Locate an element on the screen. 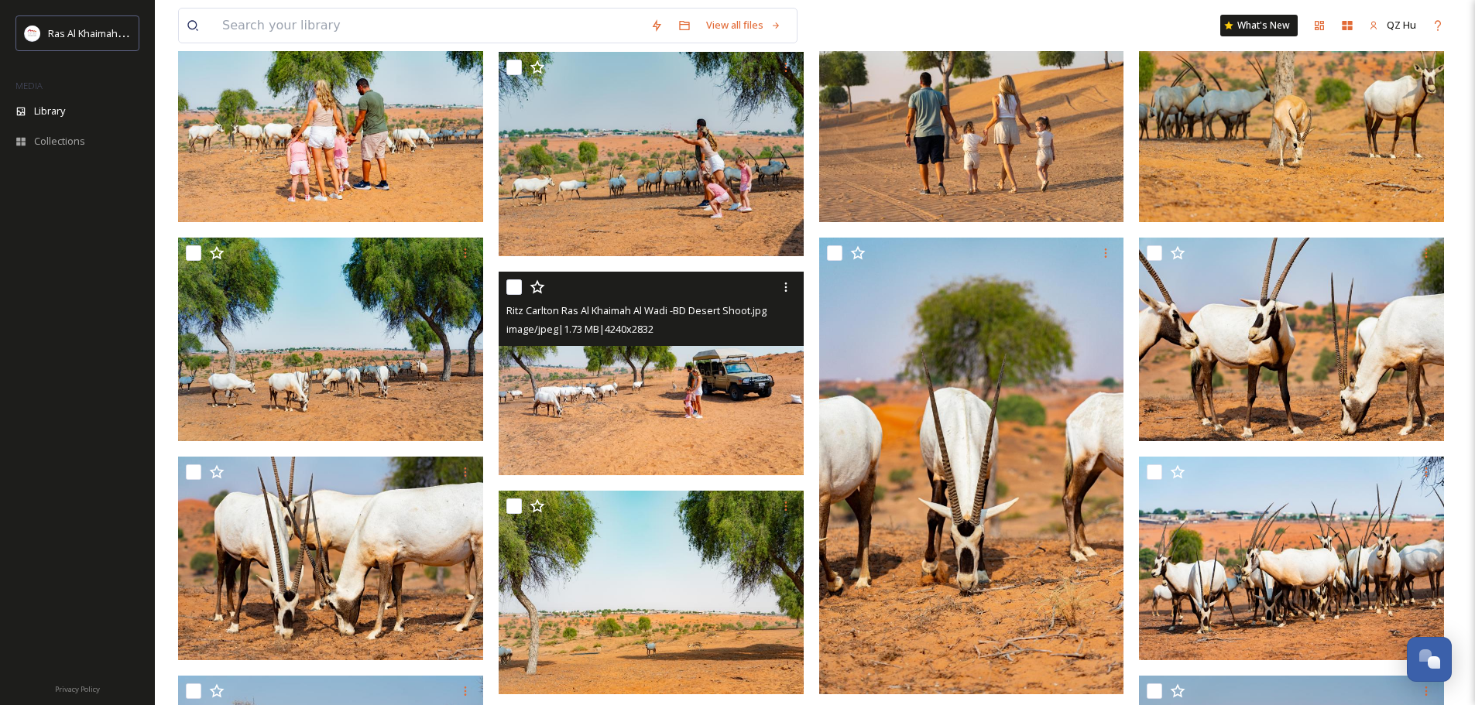  a: View all files is located at coordinates (743, 25).